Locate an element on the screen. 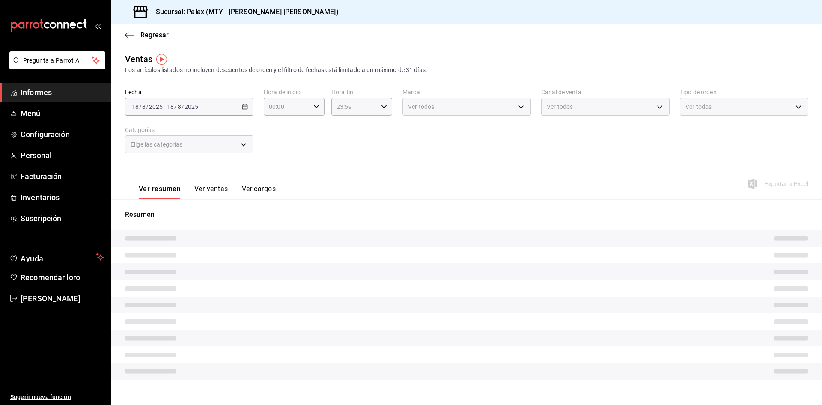  font: Configuración is located at coordinates (45, 134).